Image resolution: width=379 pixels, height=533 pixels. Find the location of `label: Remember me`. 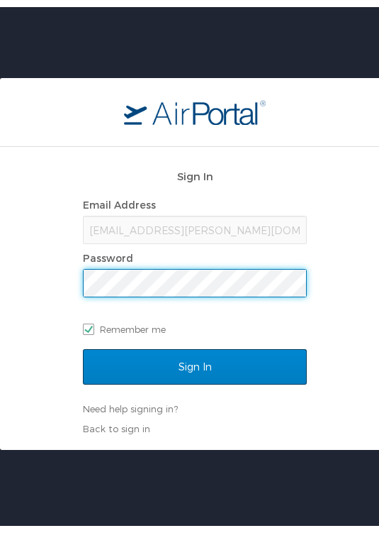

label: Remember me is located at coordinates (195, 322).